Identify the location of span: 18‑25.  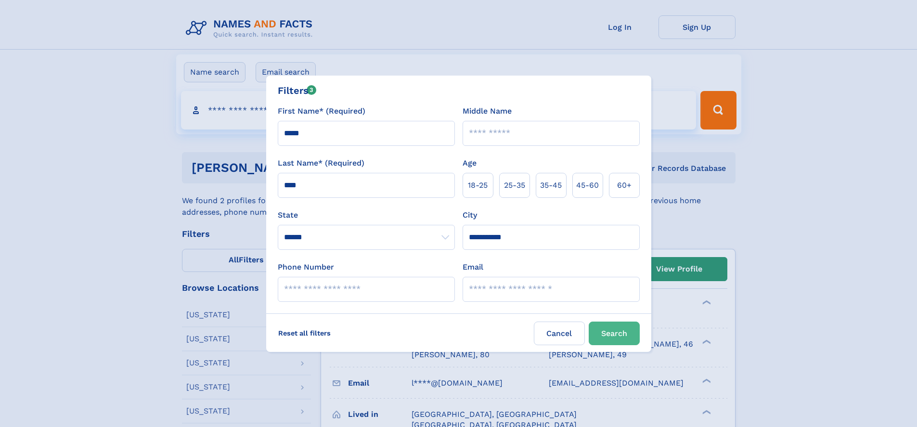
(477, 185).